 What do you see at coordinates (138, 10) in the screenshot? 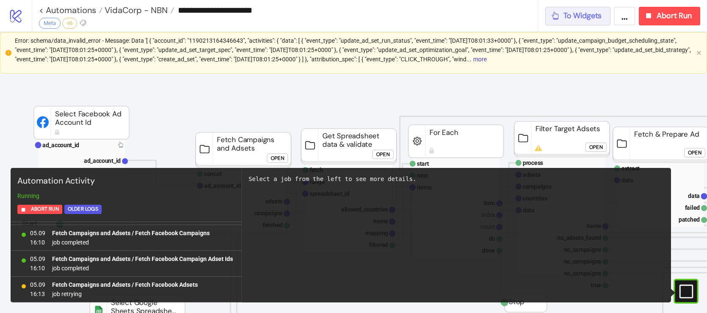
I see `a: VidaCorp - NBN` at bounding box center [138, 10].